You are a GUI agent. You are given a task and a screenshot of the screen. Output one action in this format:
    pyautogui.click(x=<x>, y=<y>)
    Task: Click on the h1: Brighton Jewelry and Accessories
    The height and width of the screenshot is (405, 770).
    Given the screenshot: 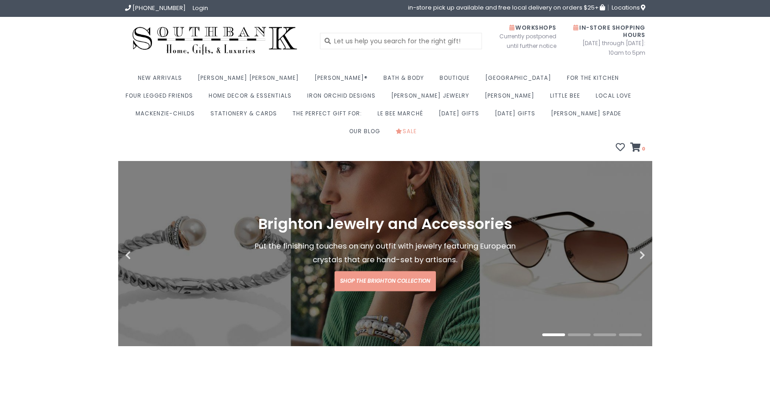 What is the action you would take?
    pyautogui.click(x=385, y=225)
    